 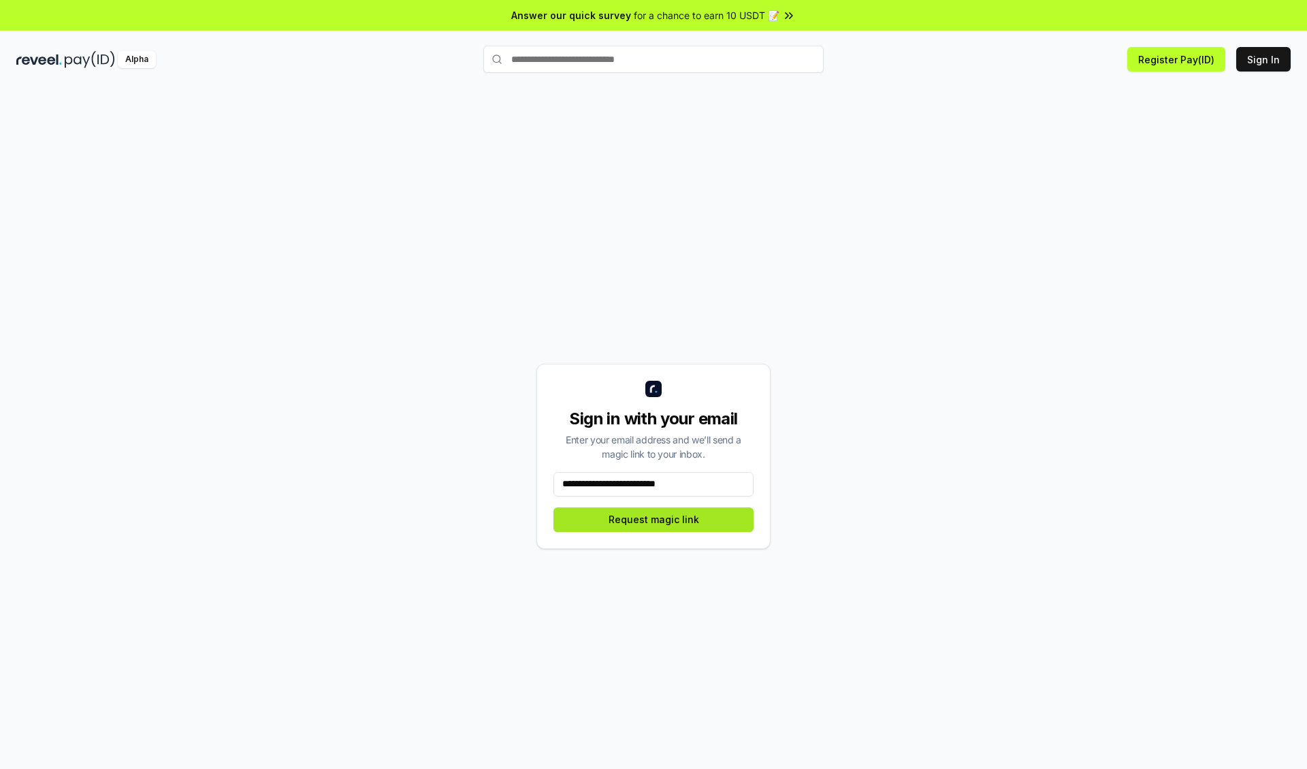 I want to click on button: Sign In, so click(x=1264, y=59).